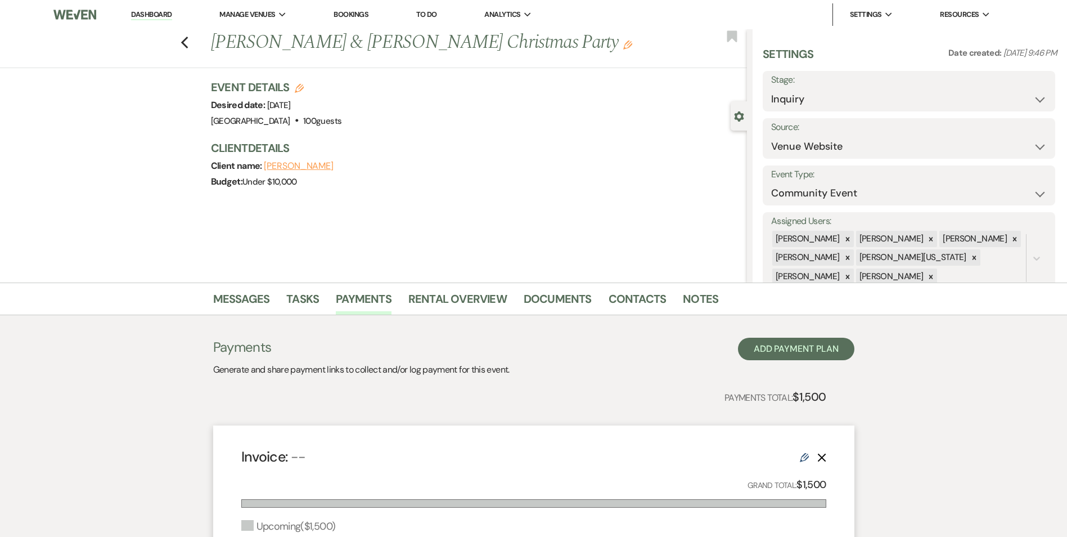 The width and height of the screenshot is (1067, 537). I want to click on a: Rental Overview, so click(457, 302).